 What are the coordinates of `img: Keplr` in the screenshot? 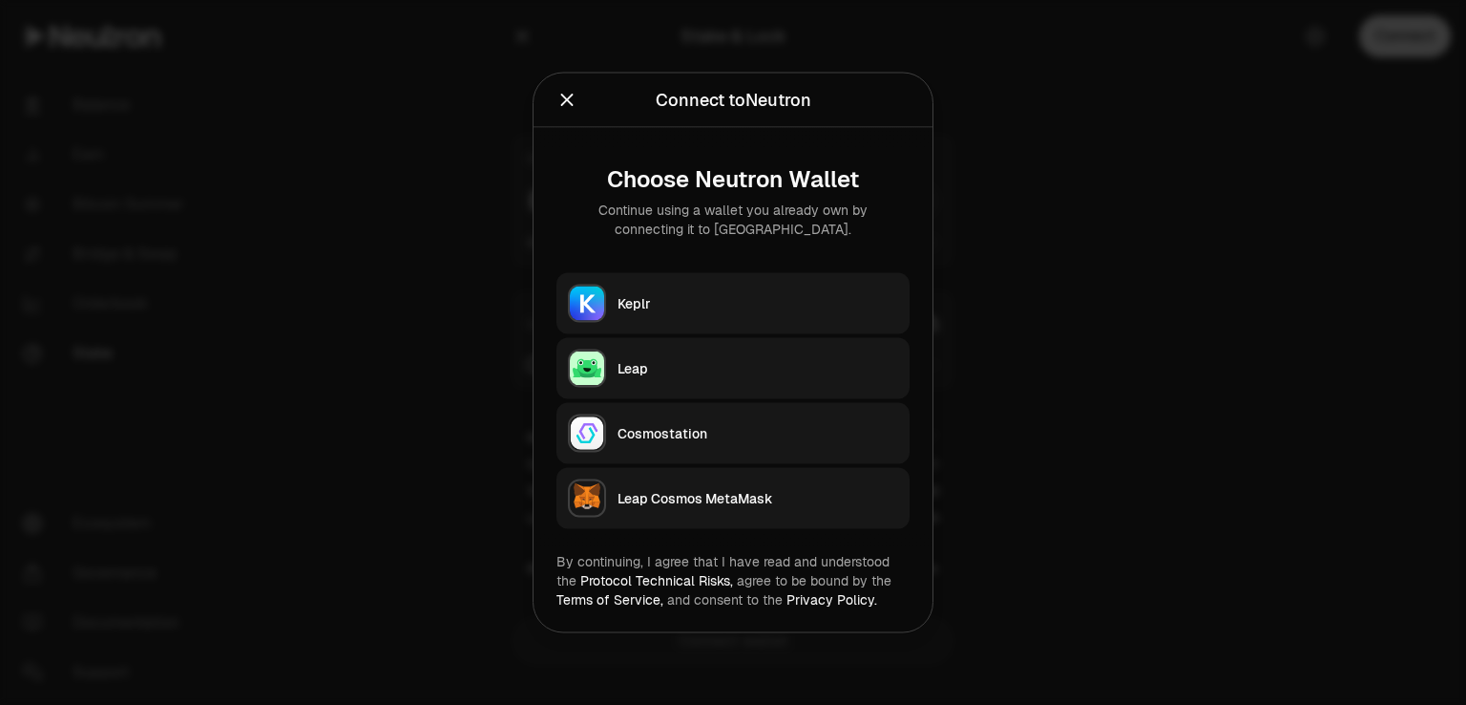 It's located at (587, 304).